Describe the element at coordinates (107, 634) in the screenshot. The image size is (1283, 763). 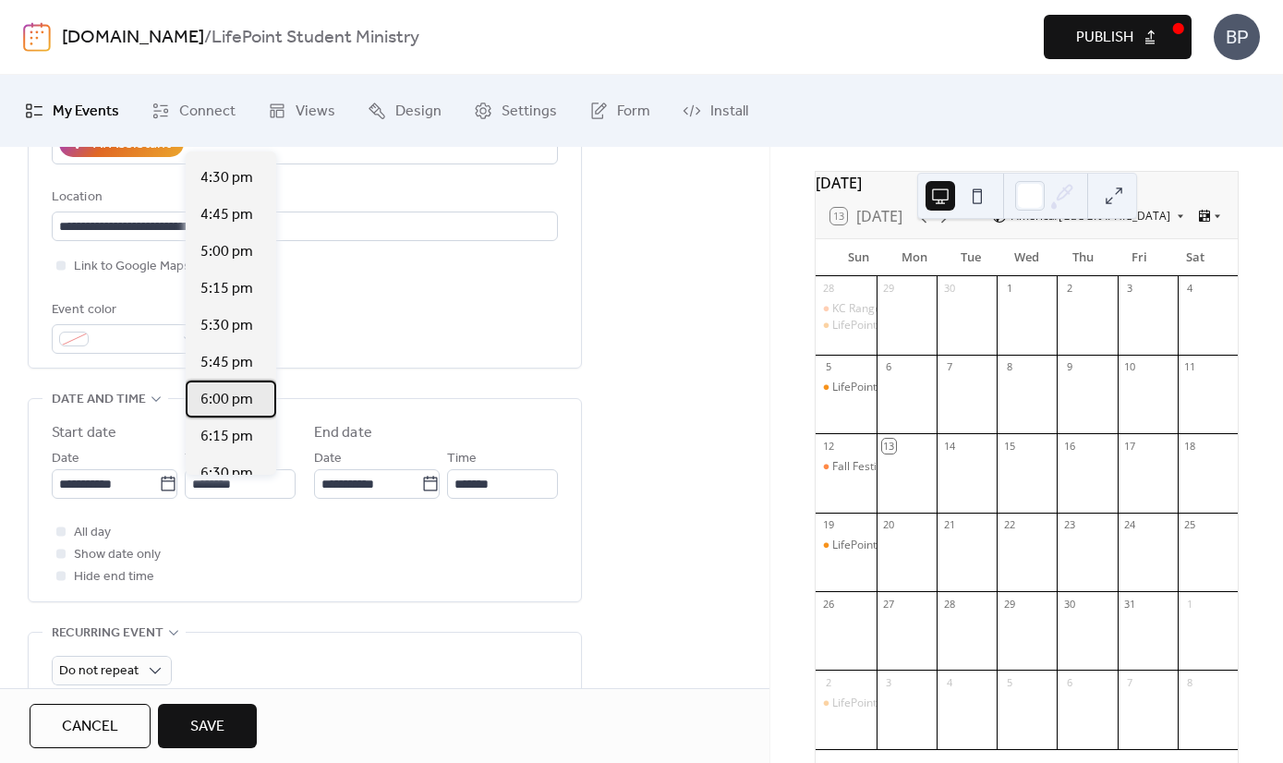
I see `span: Recurring event` at that location.